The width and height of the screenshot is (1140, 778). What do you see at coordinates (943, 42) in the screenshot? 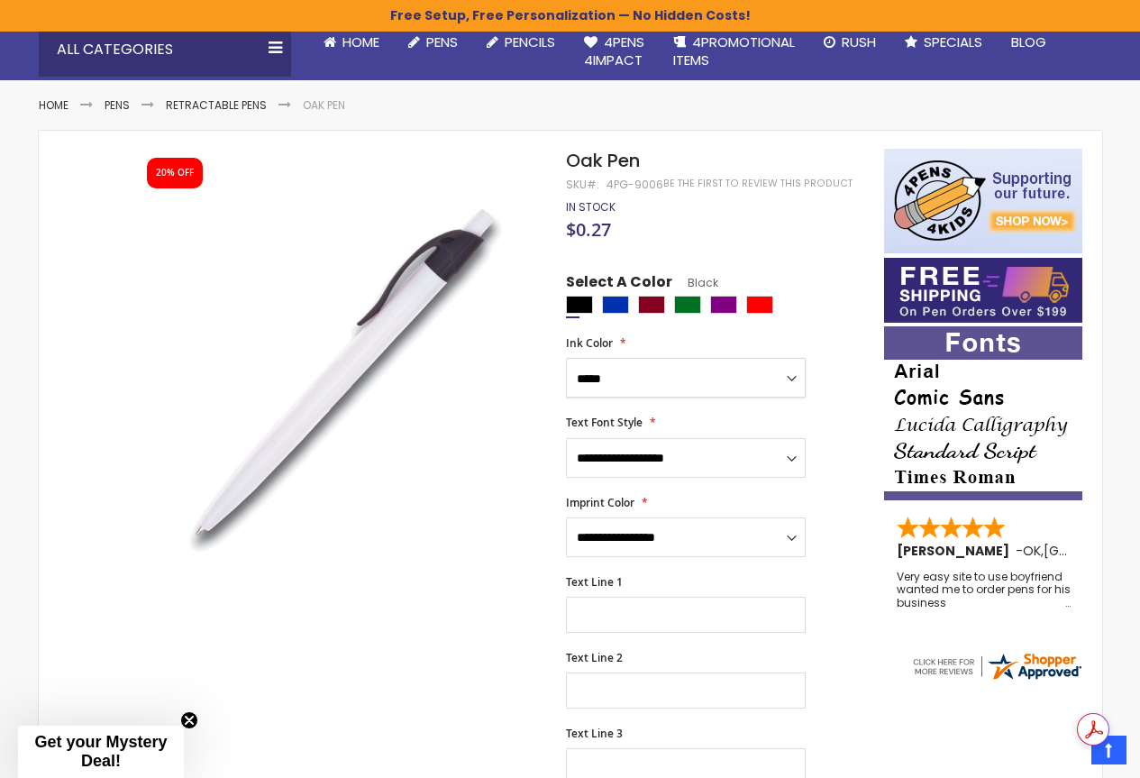
I see `a: Specials` at bounding box center [943, 42].